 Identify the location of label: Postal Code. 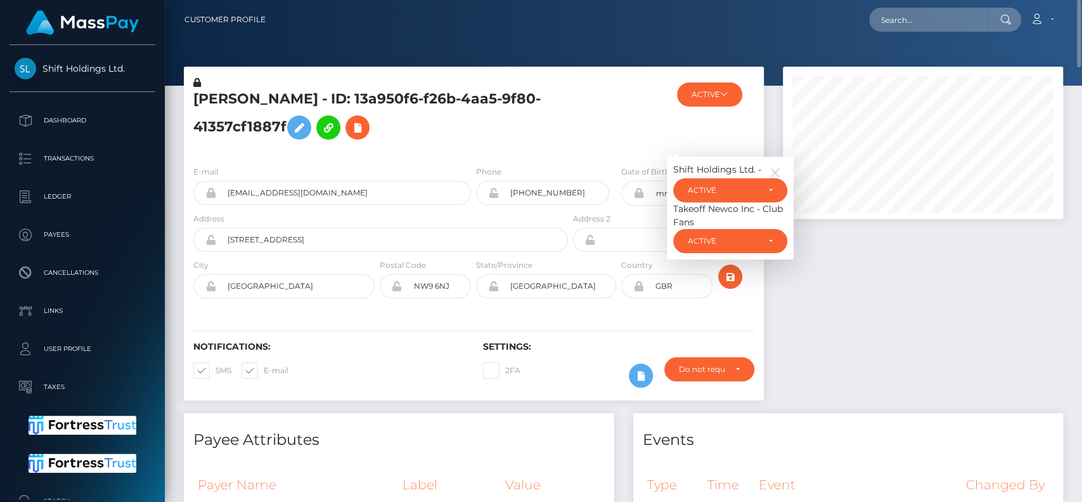
(403, 265).